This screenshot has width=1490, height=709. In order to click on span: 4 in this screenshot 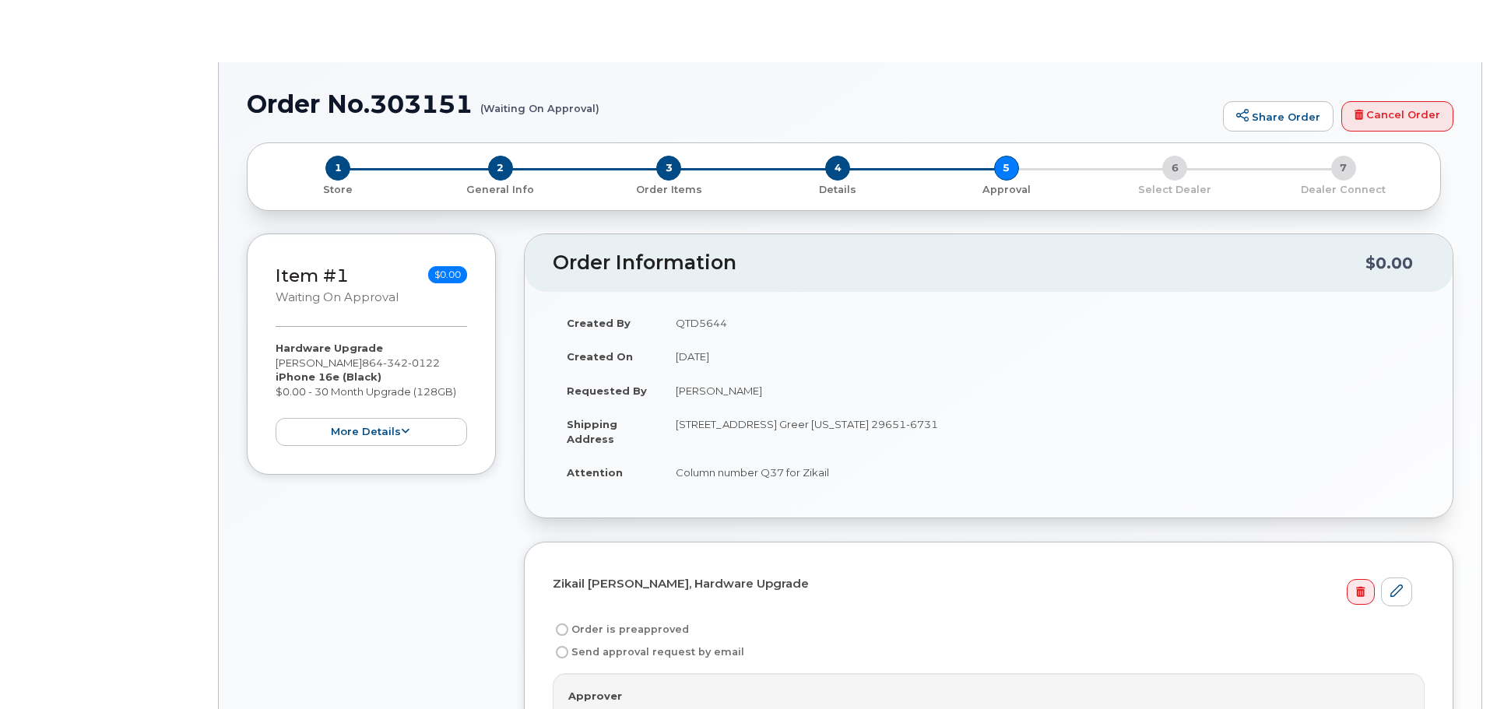, I will do `click(838, 168)`.